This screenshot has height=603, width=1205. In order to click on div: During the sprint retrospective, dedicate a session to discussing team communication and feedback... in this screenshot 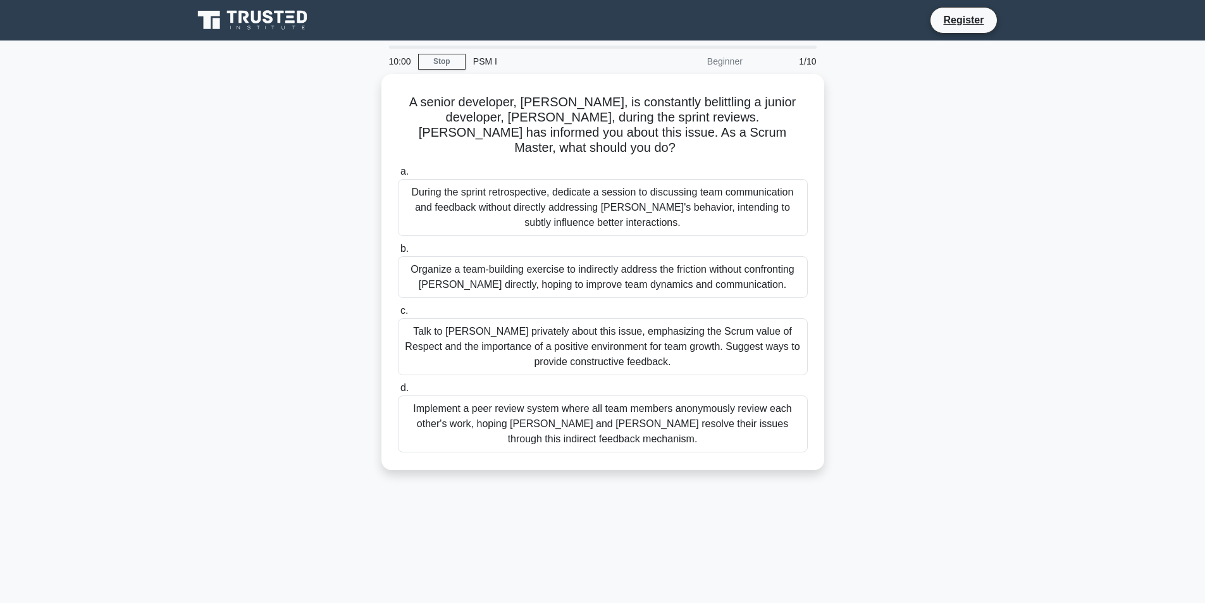, I will do `click(603, 207)`.